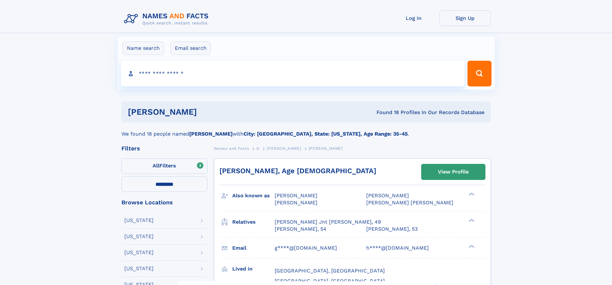 The width and height of the screenshot is (612, 285). Describe the element at coordinates (165, 148) in the screenshot. I see `div: Filters` at that location.